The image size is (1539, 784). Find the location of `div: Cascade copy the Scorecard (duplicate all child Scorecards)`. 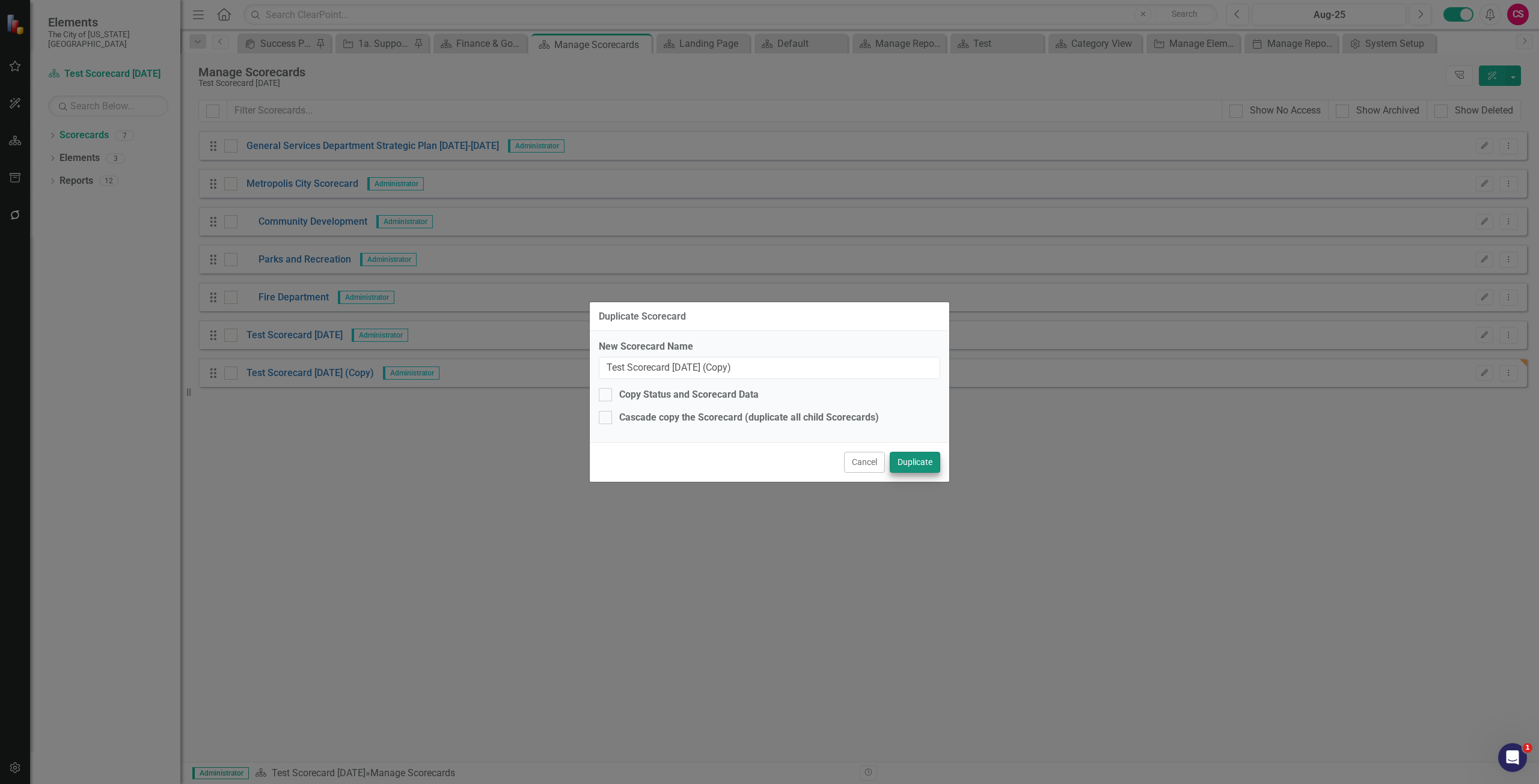

div: Cascade copy the Scorecard (duplicate all child Scorecards) is located at coordinates (749, 418).